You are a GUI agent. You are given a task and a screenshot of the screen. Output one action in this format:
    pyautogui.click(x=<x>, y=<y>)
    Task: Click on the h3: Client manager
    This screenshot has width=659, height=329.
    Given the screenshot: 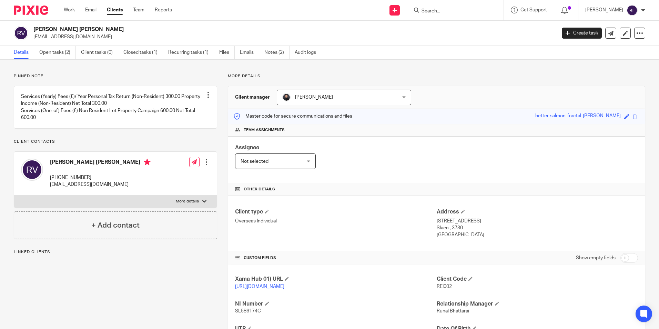 What is the action you would take?
    pyautogui.click(x=252, y=97)
    